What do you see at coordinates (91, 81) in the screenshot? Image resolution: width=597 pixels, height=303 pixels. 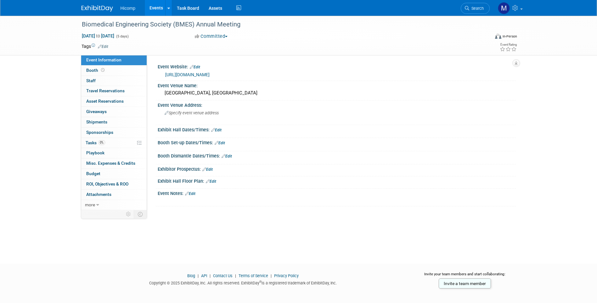 I see `span: Staff` at bounding box center [91, 81].